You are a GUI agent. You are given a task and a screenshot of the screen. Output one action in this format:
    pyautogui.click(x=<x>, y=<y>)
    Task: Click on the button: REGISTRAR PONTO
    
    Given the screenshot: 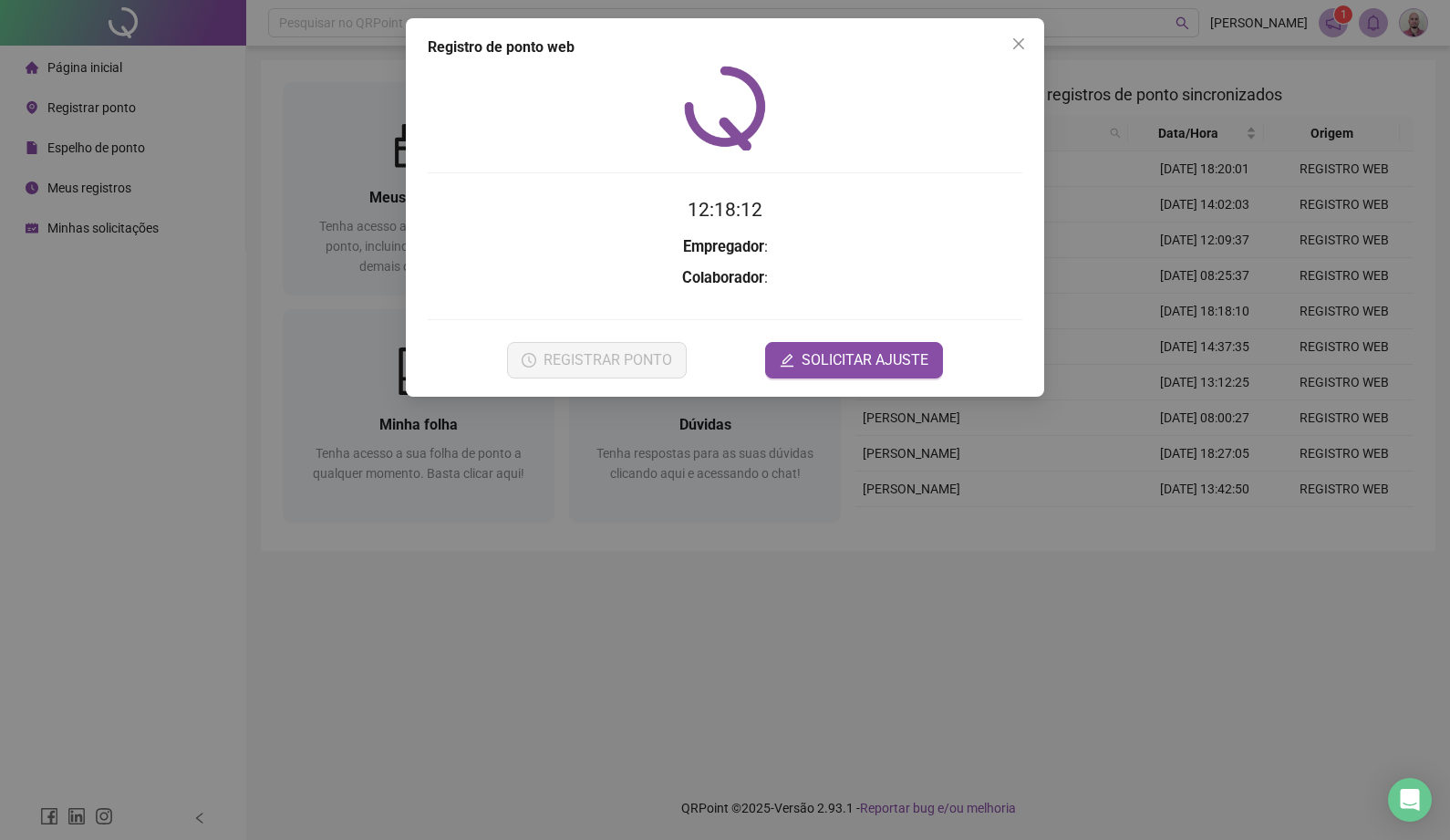 What is the action you would take?
    pyautogui.click(x=597, y=360)
    